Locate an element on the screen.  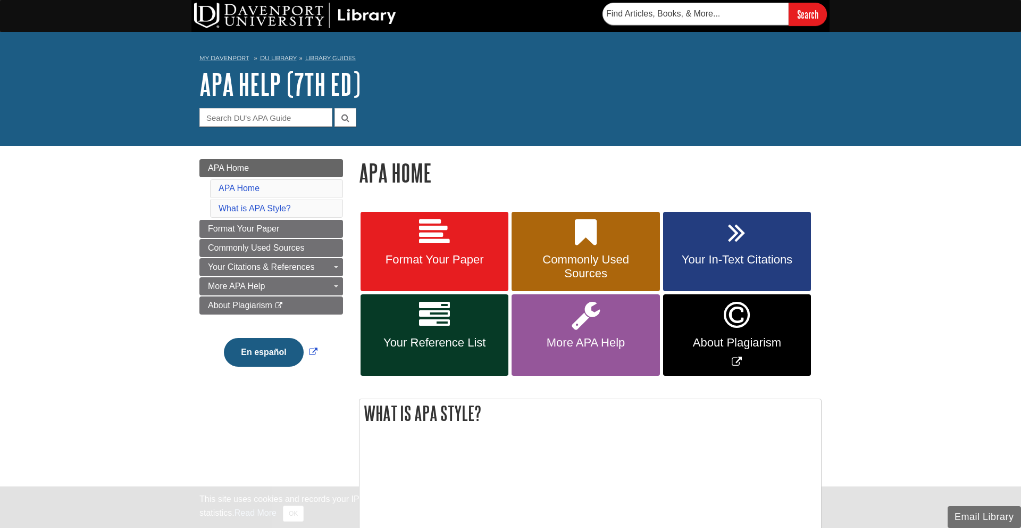
h1: APA Home is located at coordinates (590, 172).